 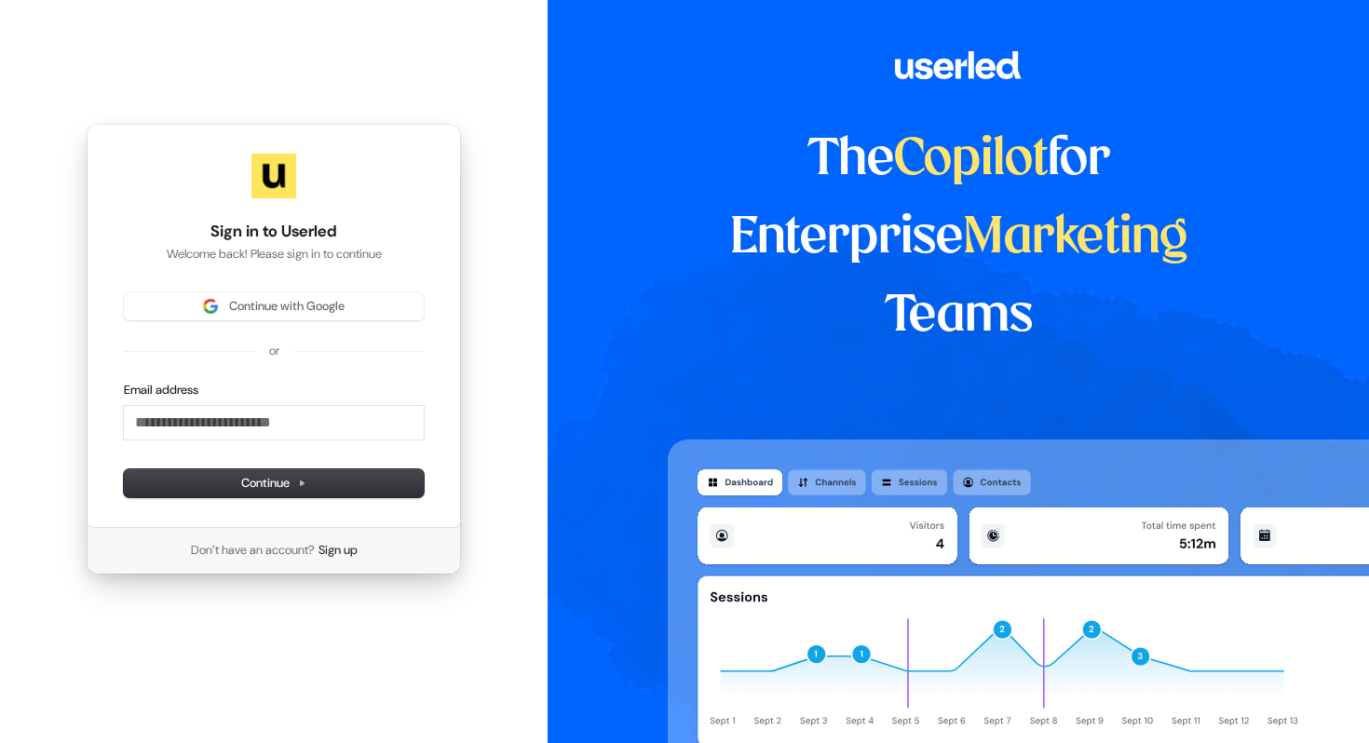 What do you see at coordinates (274, 351) in the screenshot?
I see `p: or` at bounding box center [274, 351].